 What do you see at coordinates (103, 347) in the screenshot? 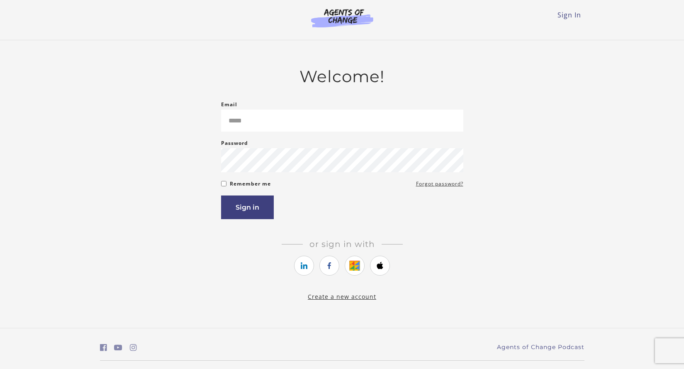
I see `a: https://www.facebook.com/groups/aswbtestprep (Open in a new window)` at bounding box center [103, 347].